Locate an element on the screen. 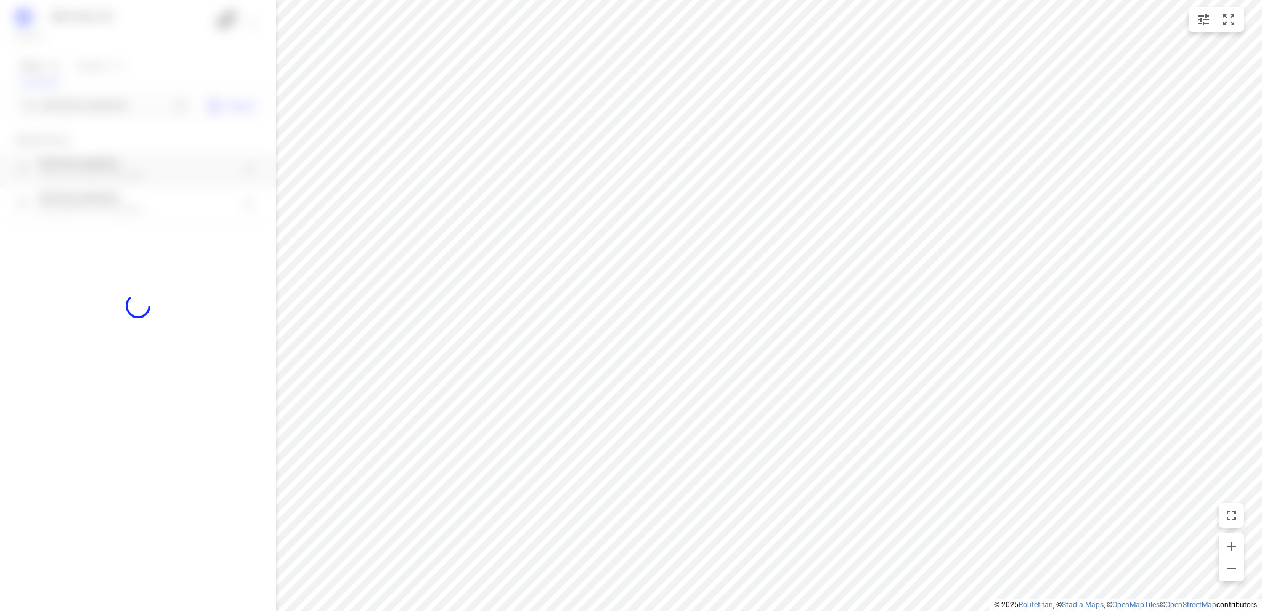 The width and height of the screenshot is (1262, 611). li: © 2025 , © , © © contributors is located at coordinates (1125, 605).